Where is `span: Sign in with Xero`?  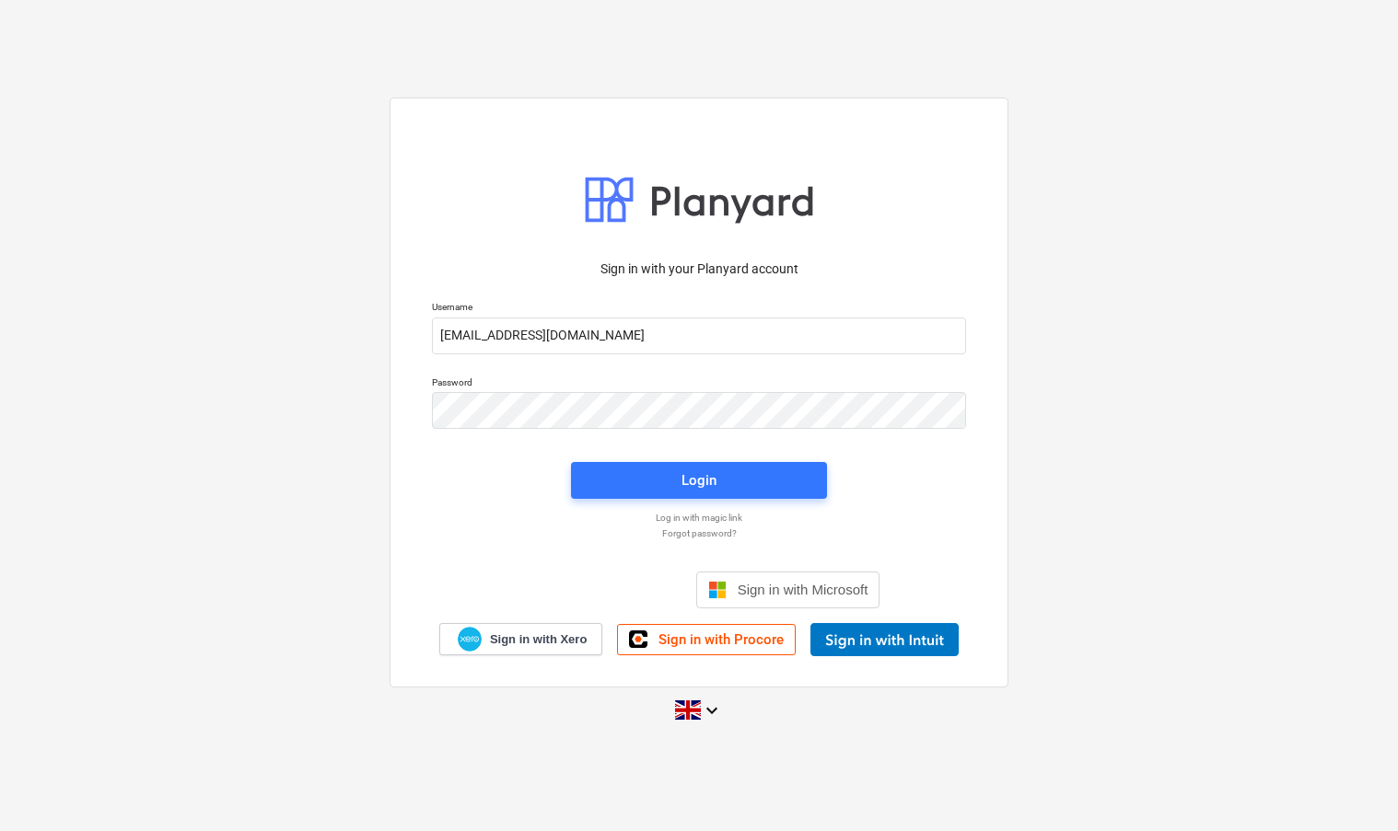 span: Sign in with Xero is located at coordinates (538, 640).